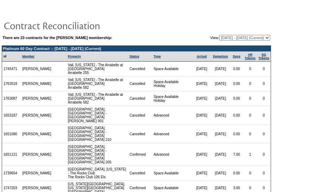 Image resolution: width=315 pixels, height=192 pixels. Describe the element at coordinates (157, 56) in the screenshot. I see `a: Type` at that location.